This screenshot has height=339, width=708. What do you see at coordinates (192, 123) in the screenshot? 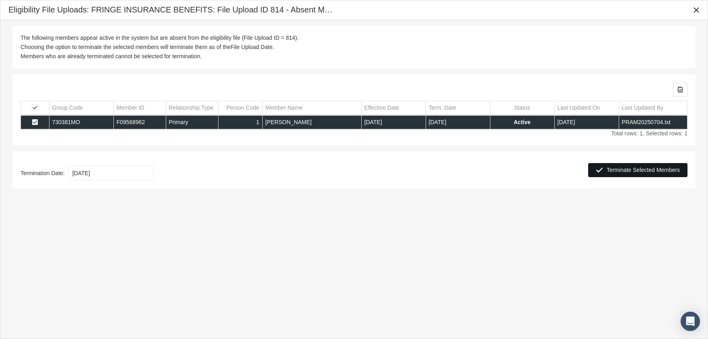
I see `td: Primary` at bounding box center [192, 123].